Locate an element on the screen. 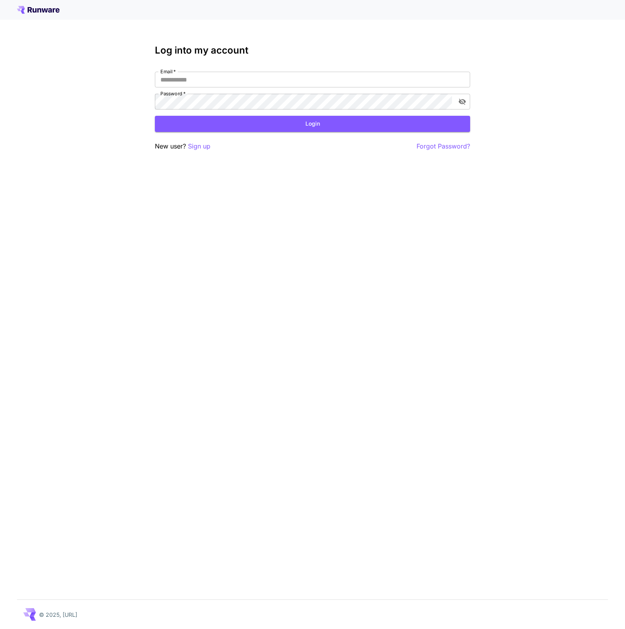  p: Sign up is located at coordinates (199, 146).